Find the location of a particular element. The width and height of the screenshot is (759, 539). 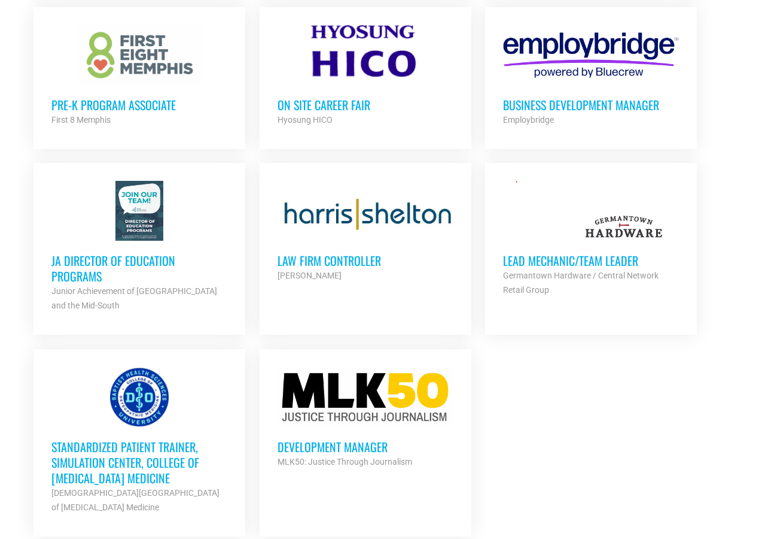

a: Lead Mechanic/Team Leader Germantown Hardware / Central Network Retail Group is located at coordinates (591, 239).